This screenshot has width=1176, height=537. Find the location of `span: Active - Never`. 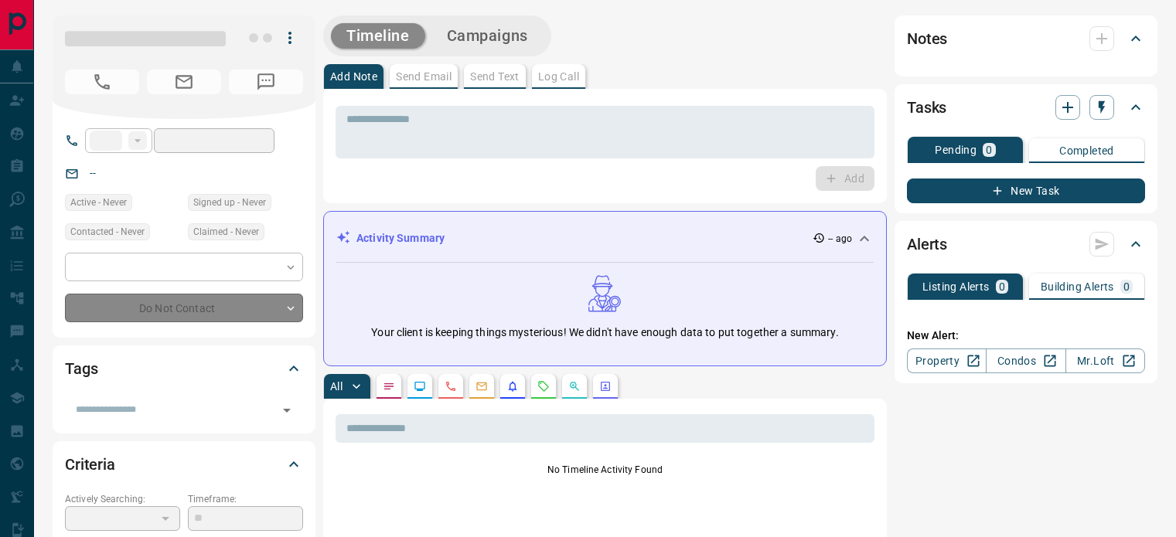

span: Active - Never is located at coordinates (98, 203).